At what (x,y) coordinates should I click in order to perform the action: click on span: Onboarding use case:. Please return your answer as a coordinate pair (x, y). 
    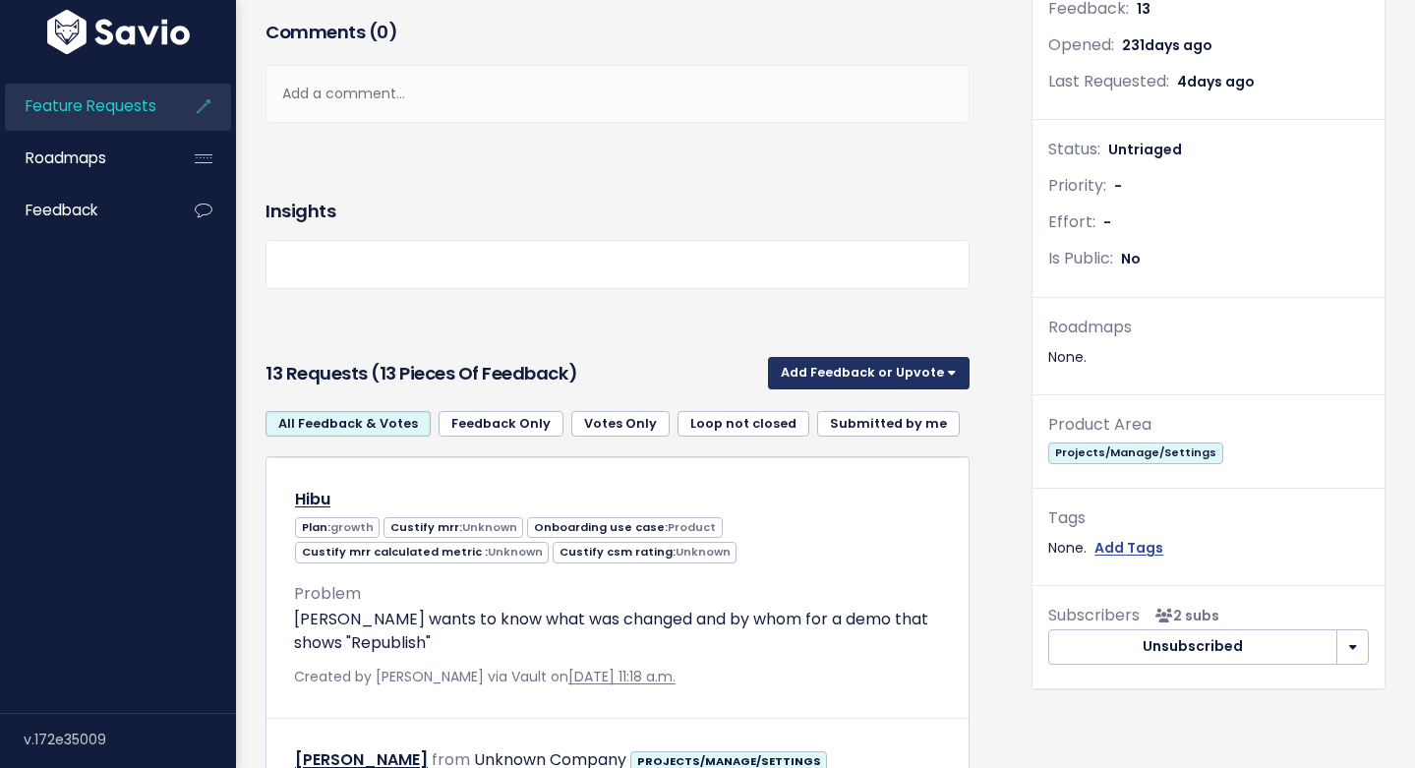
    Looking at the image, I should click on (624, 527).